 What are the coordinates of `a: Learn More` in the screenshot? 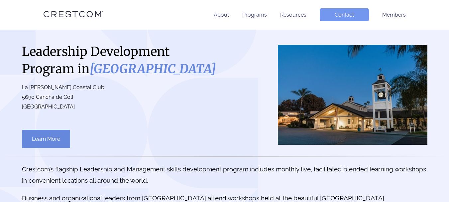 It's located at (46, 139).